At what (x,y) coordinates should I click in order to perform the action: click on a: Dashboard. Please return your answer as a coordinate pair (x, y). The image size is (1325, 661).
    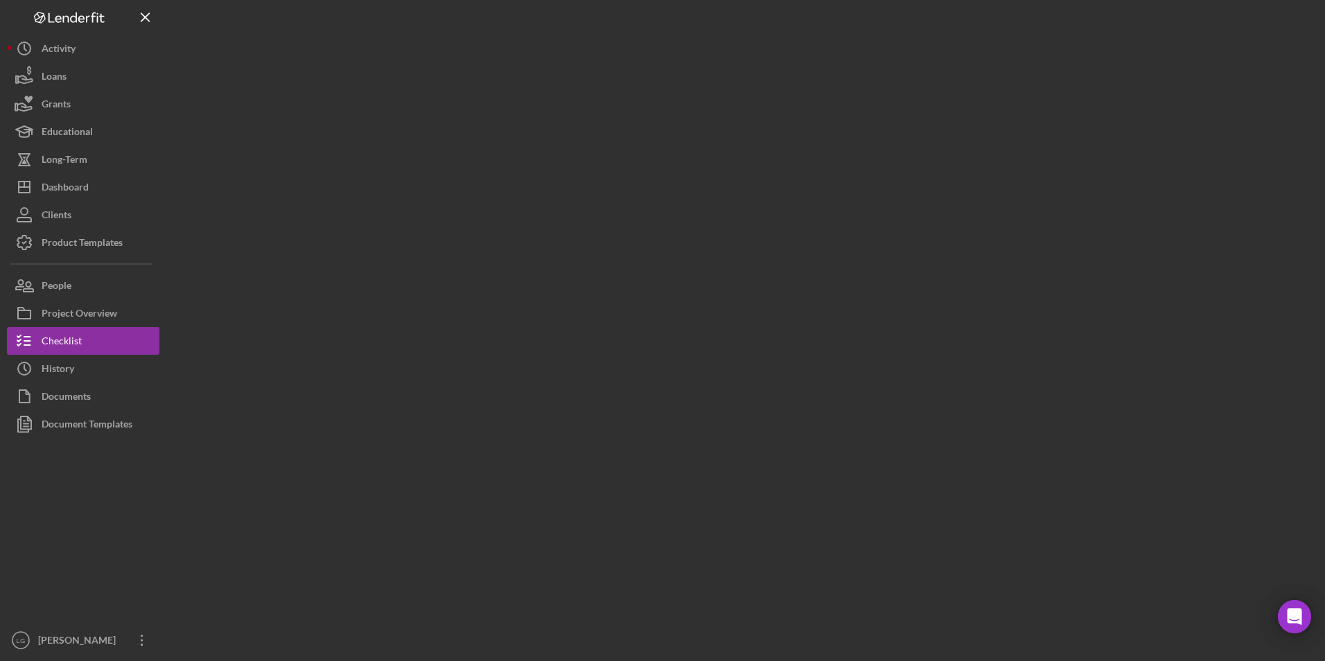
    Looking at the image, I should click on (83, 187).